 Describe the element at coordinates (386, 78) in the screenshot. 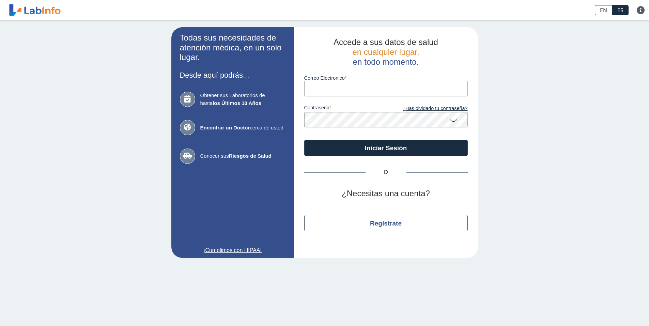

I see `label: Correo Electronico` at that location.